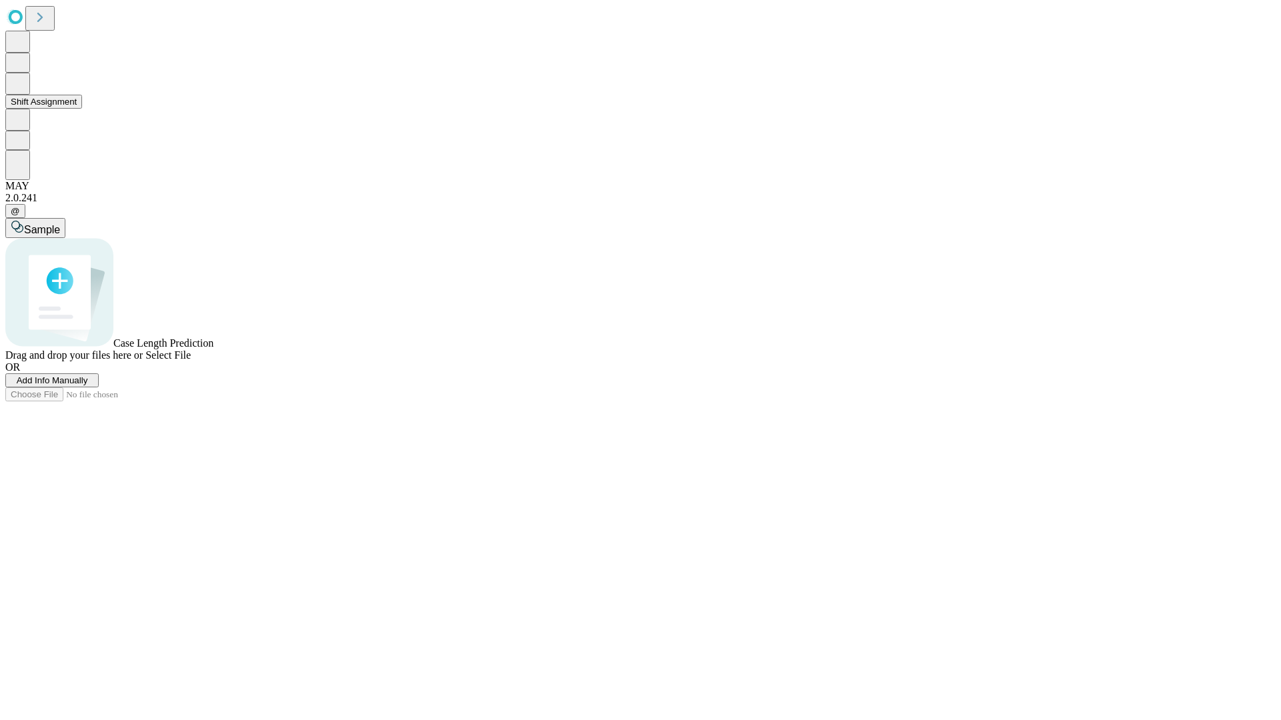 The image size is (1281, 720). What do you see at coordinates (74, 355) in the screenshot?
I see `span: Drag and drop your files here or` at bounding box center [74, 355].